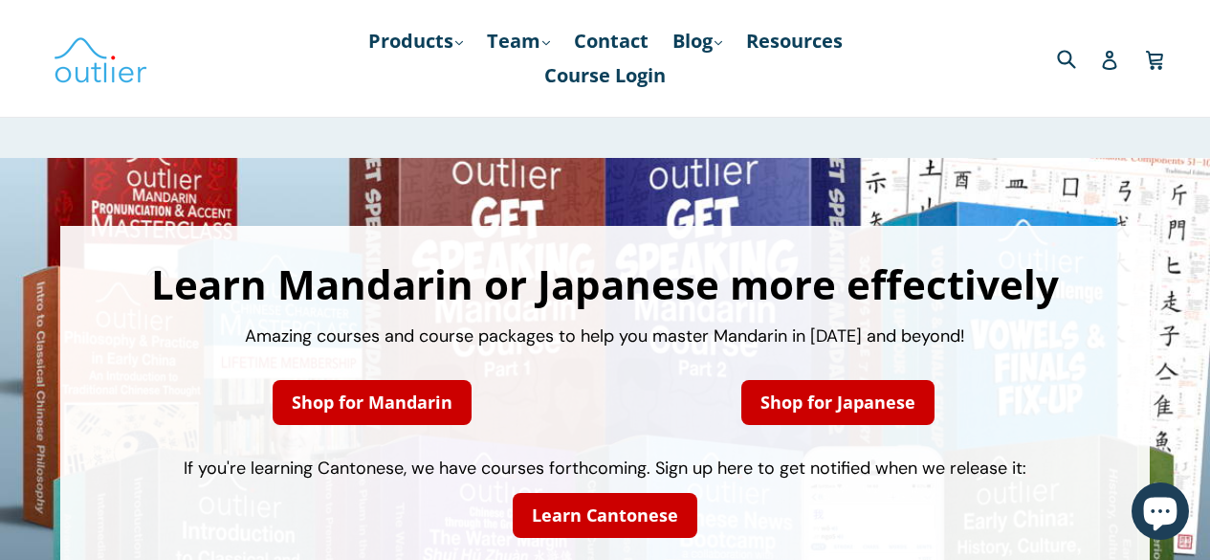 The height and width of the screenshot is (560, 1210). Describe the element at coordinates (611, 41) in the screenshot. I see `a: Contact` at that location.